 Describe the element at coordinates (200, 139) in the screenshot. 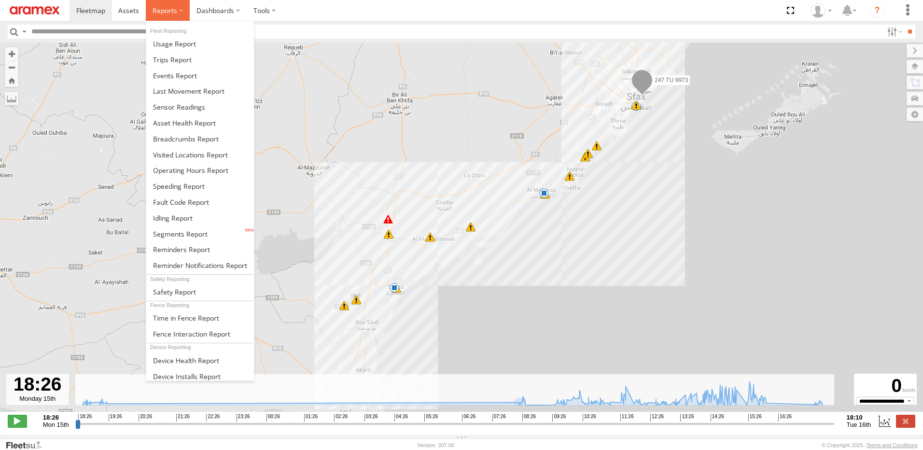

I see `a: Breadcrumbs Report` at that location.